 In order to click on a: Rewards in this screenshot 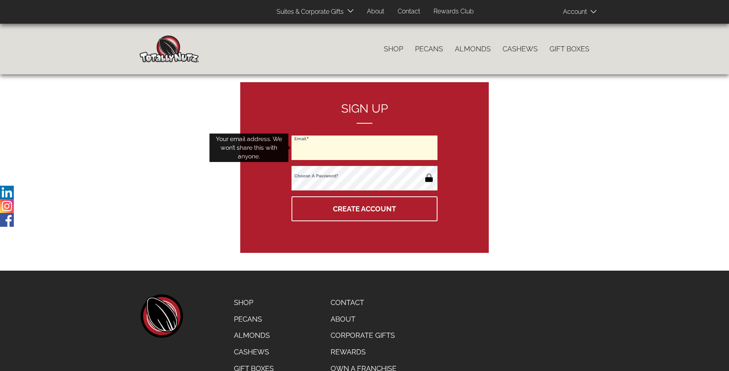, I will do `click(364, 352)`.